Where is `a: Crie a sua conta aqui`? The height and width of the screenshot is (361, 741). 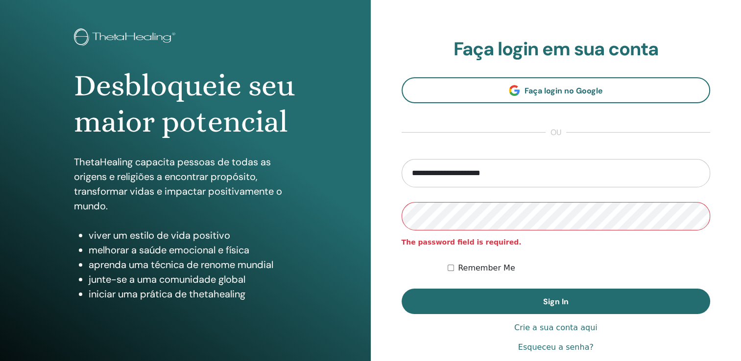
a: Crie a sua conta aqui is located at coordinates (556, 328).